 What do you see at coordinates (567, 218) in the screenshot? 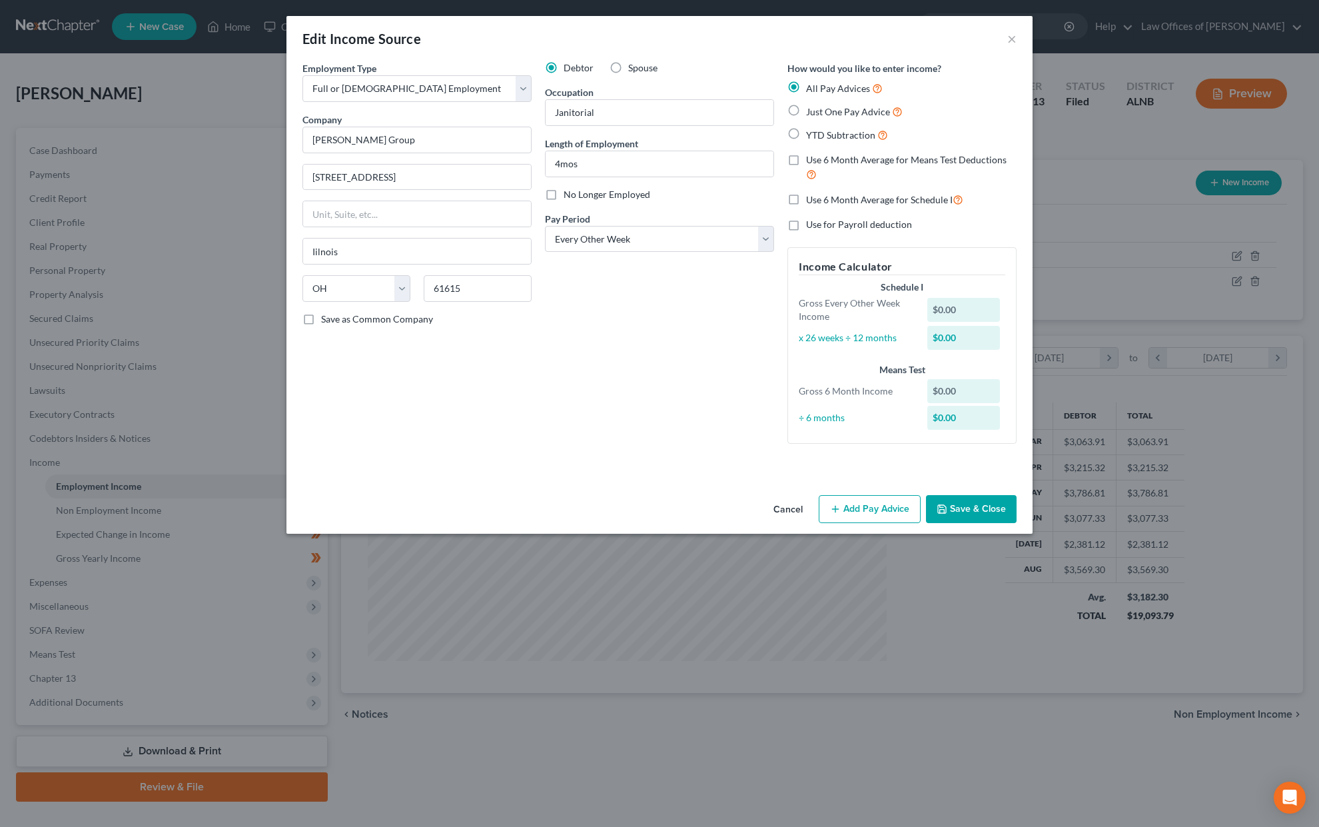
I see `span: Pay Period` at bounding box center [567, 218].